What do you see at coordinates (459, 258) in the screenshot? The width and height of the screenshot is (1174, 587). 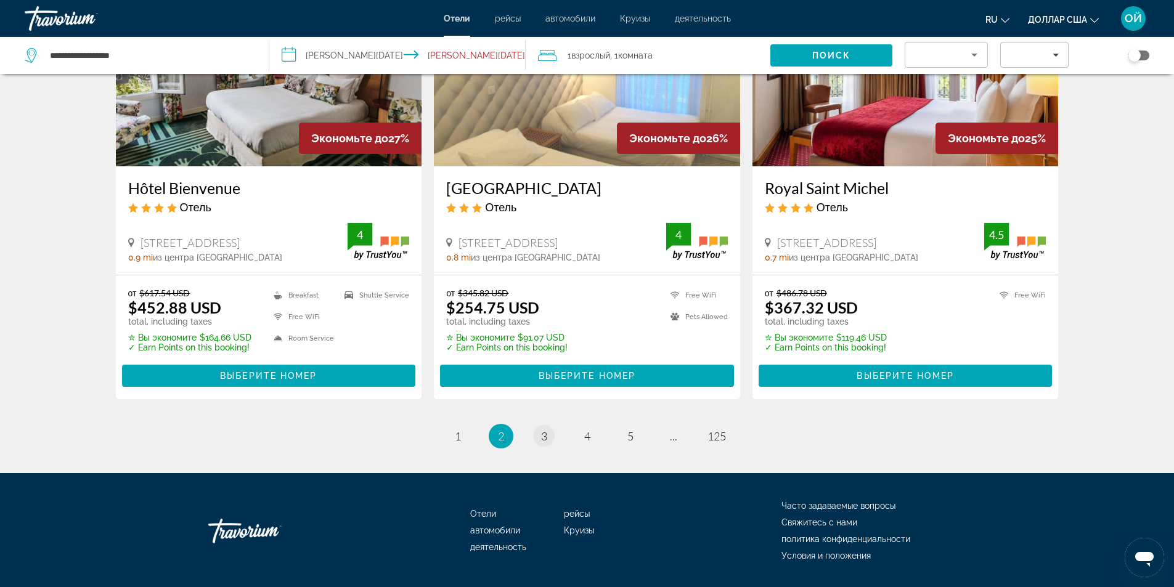 I see `span: 0.8 mi` at bounding box center [459, 258].